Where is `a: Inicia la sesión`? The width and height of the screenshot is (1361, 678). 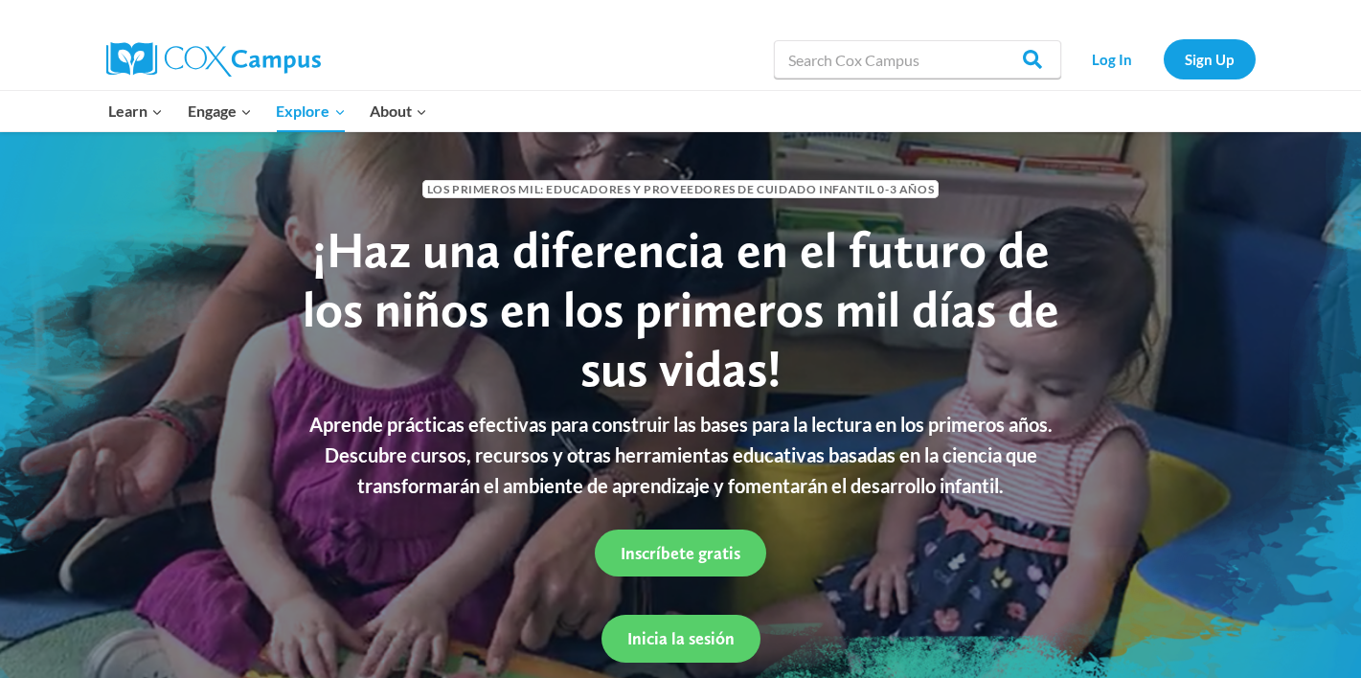 a: Inicia la sesión is located at coordinates (681, 638).